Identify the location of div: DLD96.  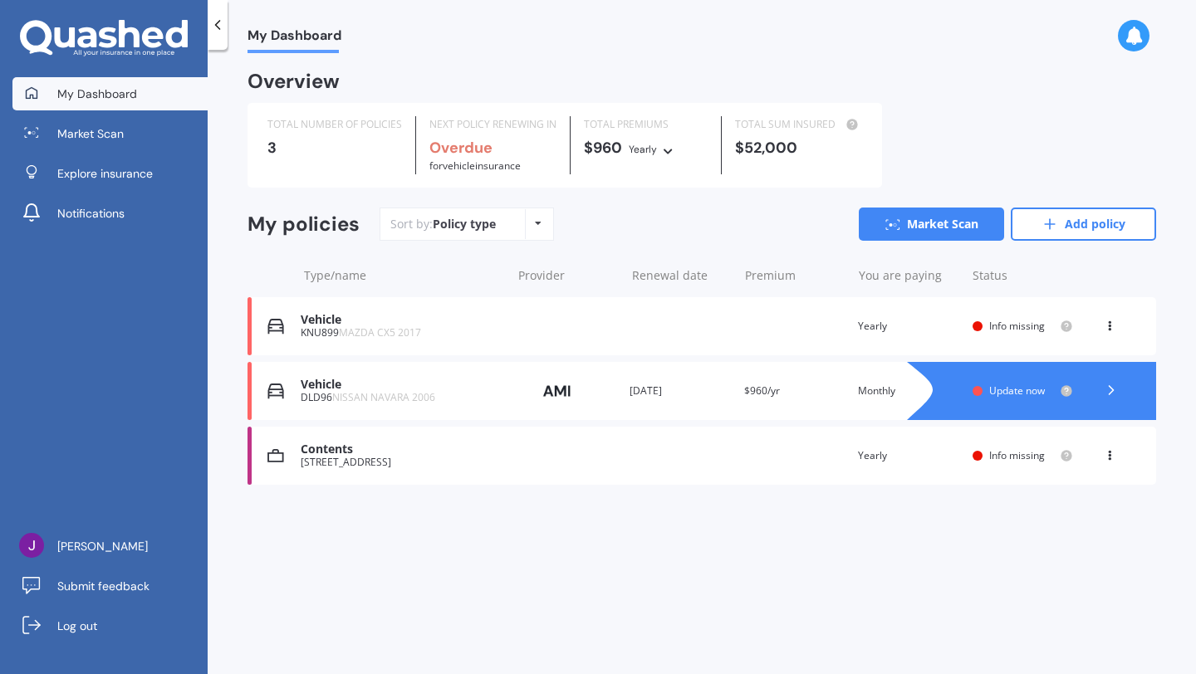
(401, 398).